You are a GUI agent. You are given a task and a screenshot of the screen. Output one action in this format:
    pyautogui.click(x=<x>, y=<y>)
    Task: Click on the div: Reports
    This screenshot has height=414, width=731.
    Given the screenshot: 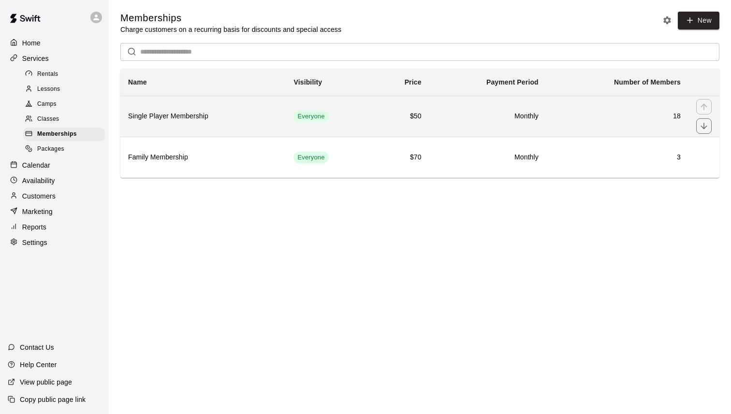 What is the action you would take?
    pyautogui.click(x=54, y=227)
    